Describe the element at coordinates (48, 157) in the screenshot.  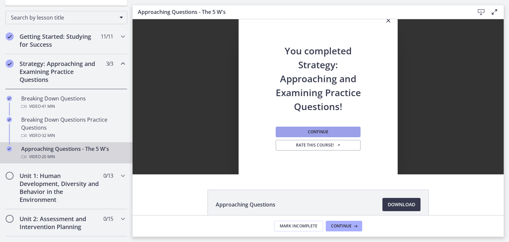
I see `span: · 20 min` at that location.